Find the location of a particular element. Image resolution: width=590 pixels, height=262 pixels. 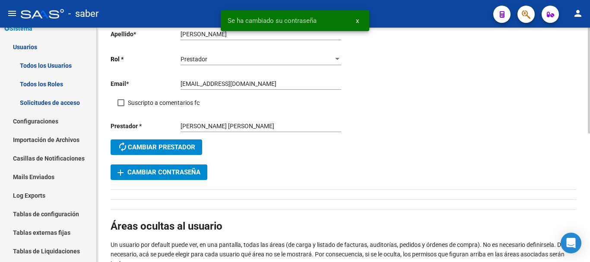

span: Suscripto a comentarios fc is located at coordinates (164, 103).